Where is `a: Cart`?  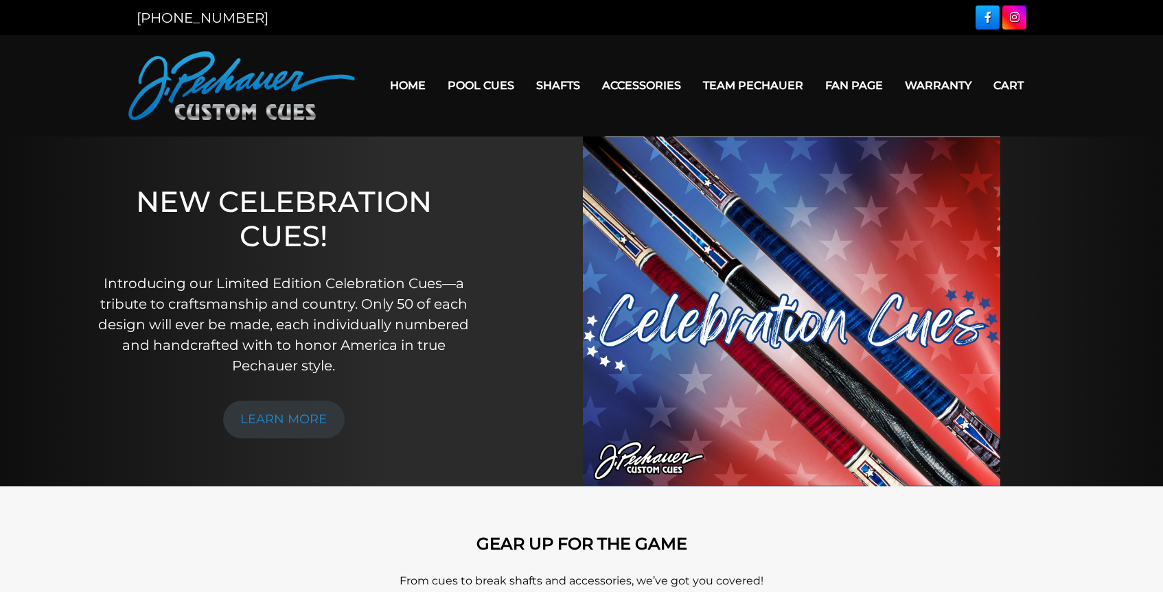
a: Cart is located at coordinates (1009, 85).